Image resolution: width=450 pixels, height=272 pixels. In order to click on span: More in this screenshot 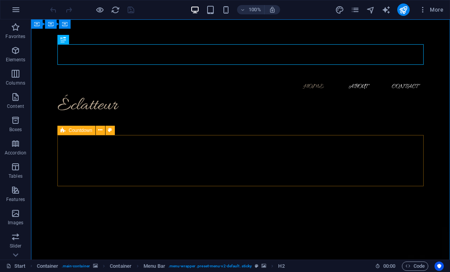, I will do `click(431, 10)`.